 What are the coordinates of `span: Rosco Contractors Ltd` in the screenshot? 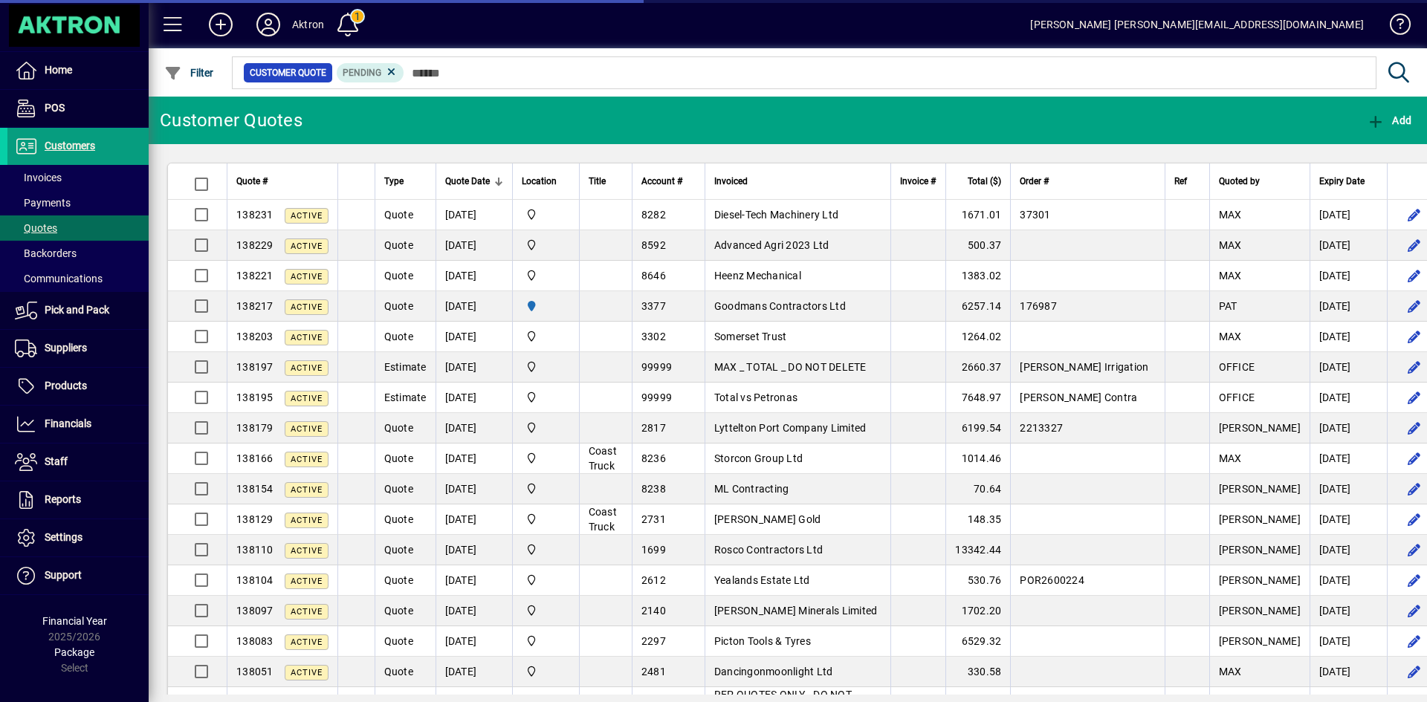 It's located at (768, 550).